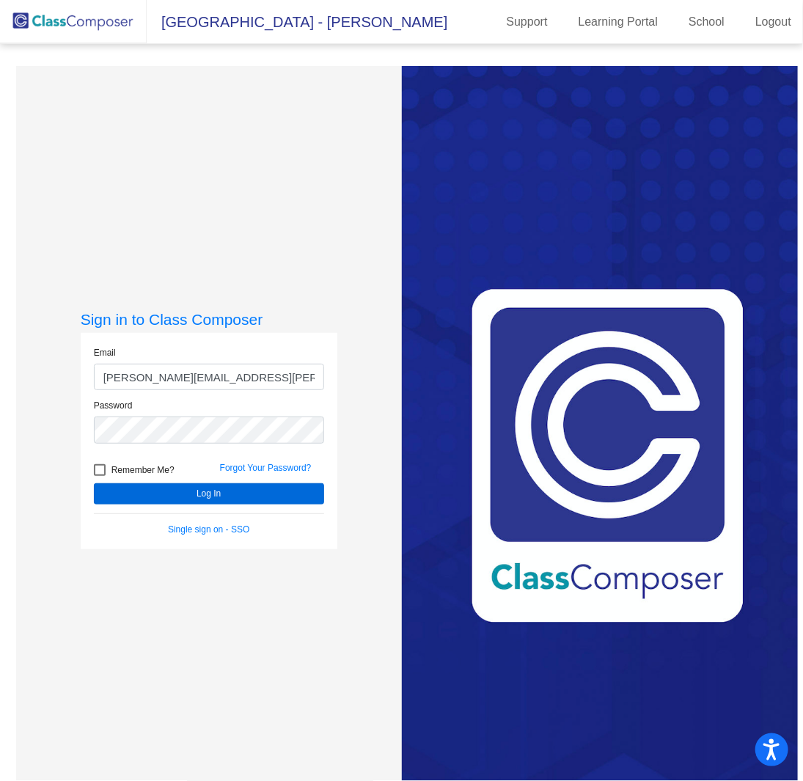  I want to click on span: Remember Me?, so click(143, 470).